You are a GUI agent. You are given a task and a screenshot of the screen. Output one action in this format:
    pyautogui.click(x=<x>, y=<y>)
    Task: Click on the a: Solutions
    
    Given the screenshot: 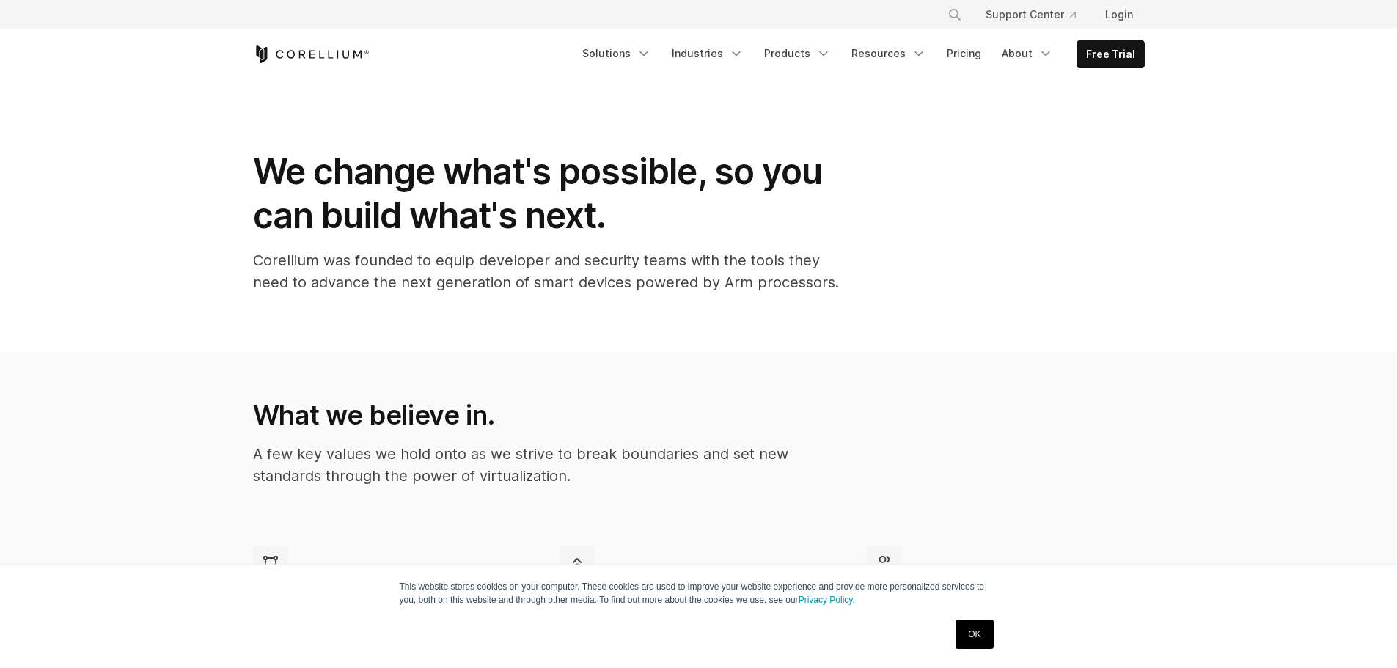 What is the action you would take?
    pyautogui.click(x=617, y=54)
    